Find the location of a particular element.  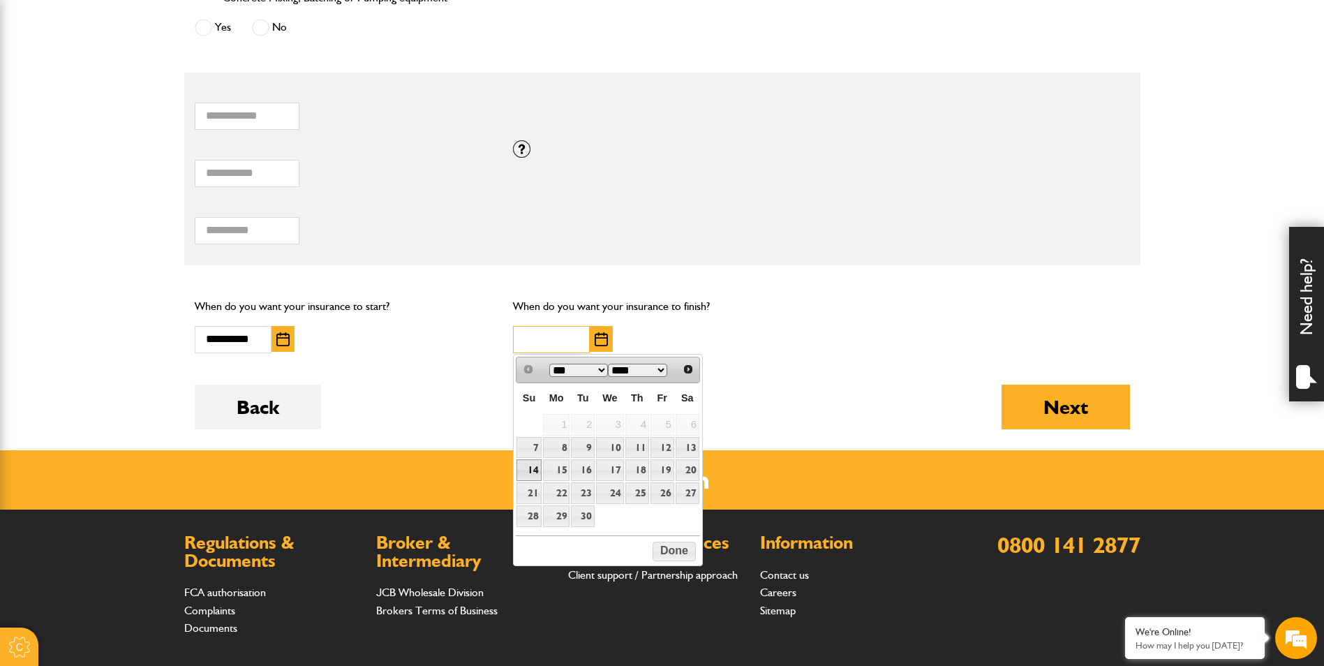

a: 16 is located at coordinates (583, 470).